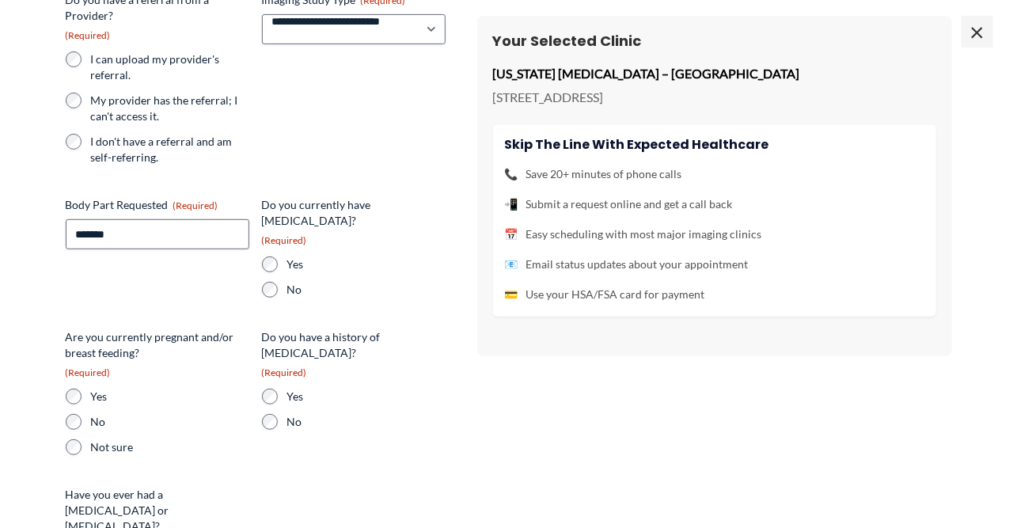  Describe the element at coordinates (170, 447) in the screenshot. I see `label: Not sure` at that location.